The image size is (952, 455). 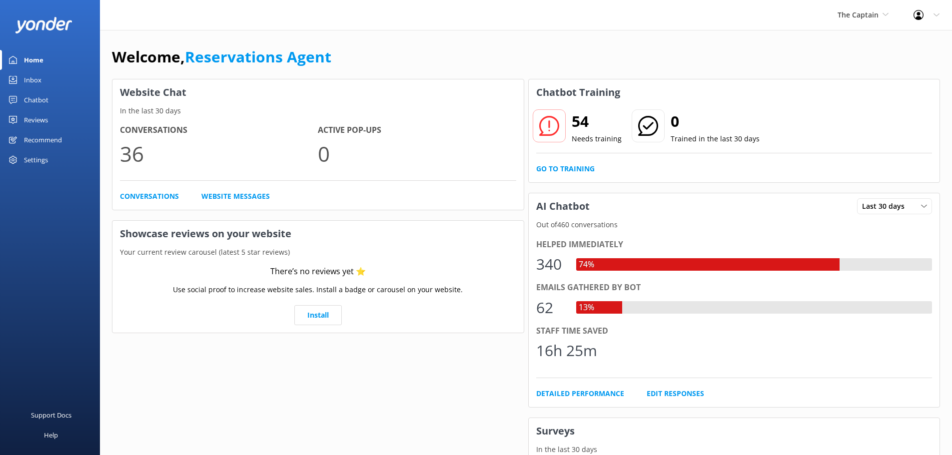 I want to click on p: Use social proof to increase website sales. Install a badge or carousel on your website., so click(x=318, y=290).